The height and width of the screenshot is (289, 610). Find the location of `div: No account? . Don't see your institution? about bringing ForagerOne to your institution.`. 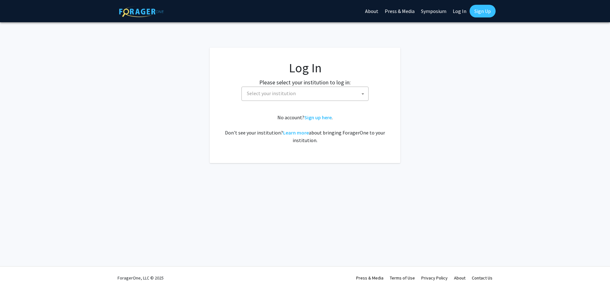

div: No account? . Don't see your institution? about bringing ForagerOne to your institution. is located at coordinates (305, 129).